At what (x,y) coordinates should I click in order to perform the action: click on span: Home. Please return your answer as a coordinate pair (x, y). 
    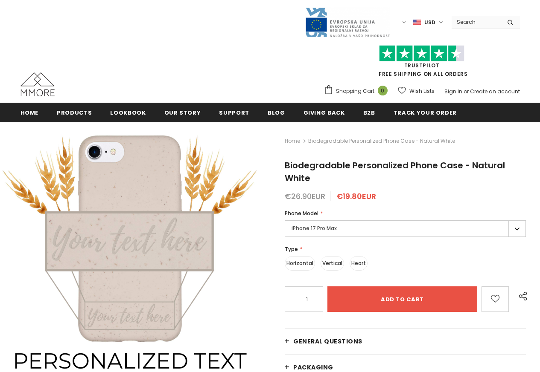
    Looking at the image, I should click on (29, 113).